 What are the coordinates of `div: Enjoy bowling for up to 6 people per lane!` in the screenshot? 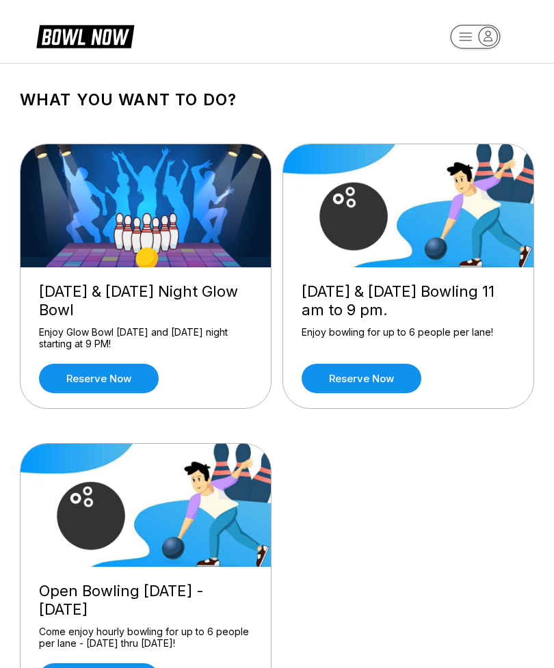 It's located at (408, 338).